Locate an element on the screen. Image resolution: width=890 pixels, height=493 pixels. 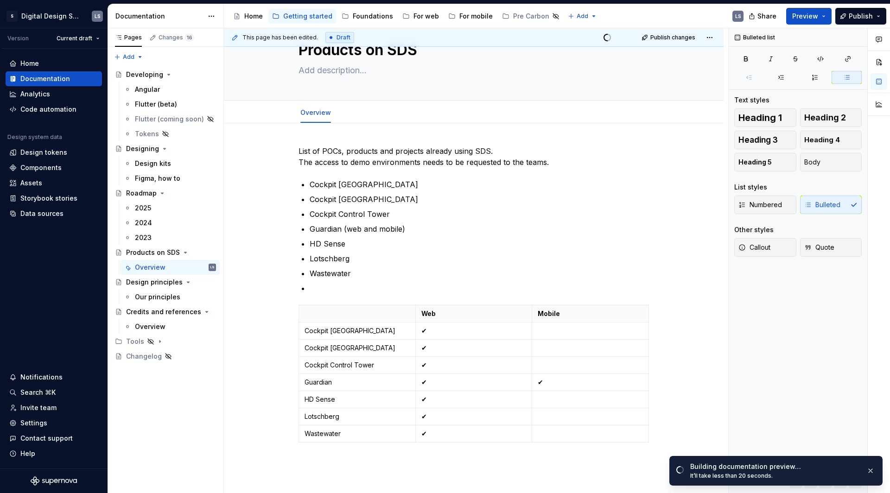
a: Supernova Logo is located at coordinates (54, 481).